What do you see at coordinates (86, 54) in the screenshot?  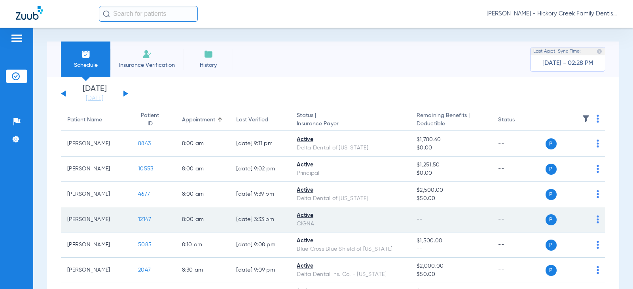 I see `img: Schedule` at bounding box center [86, 54].